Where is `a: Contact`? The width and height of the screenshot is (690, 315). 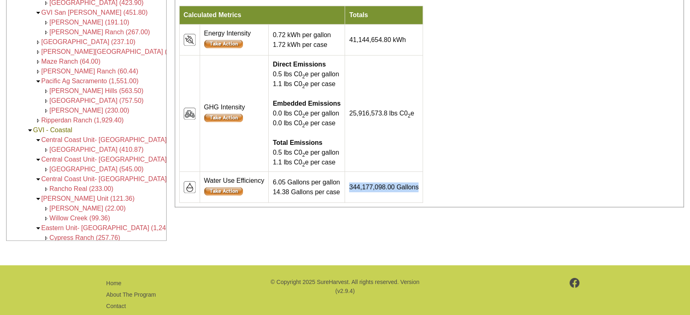 a: Contact is located at coordinates (116, 306).